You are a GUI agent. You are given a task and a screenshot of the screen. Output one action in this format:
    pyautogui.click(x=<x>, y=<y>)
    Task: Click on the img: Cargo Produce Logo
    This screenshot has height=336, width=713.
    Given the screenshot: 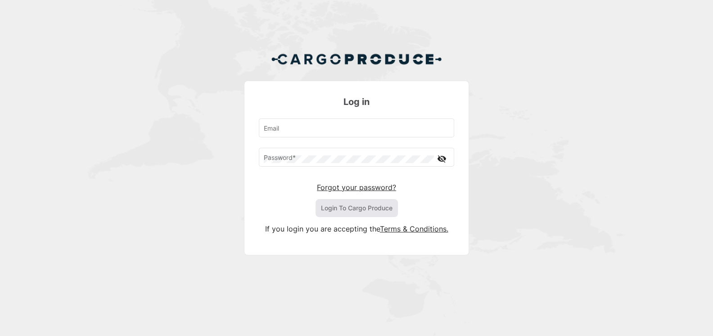 What is the action you would take?
    pyautogui.click(x=357, y=59)
    